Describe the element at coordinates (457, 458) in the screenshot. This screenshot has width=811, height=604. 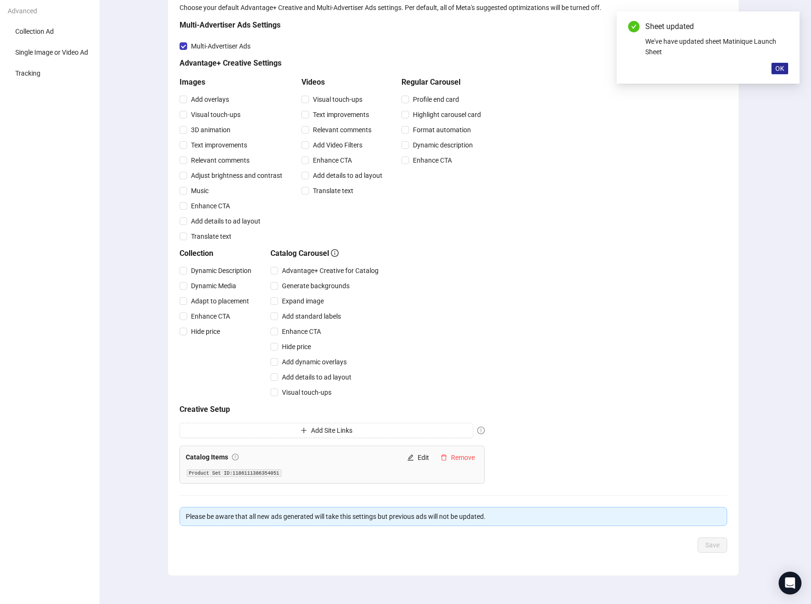
I see `button: Remove` at that location.